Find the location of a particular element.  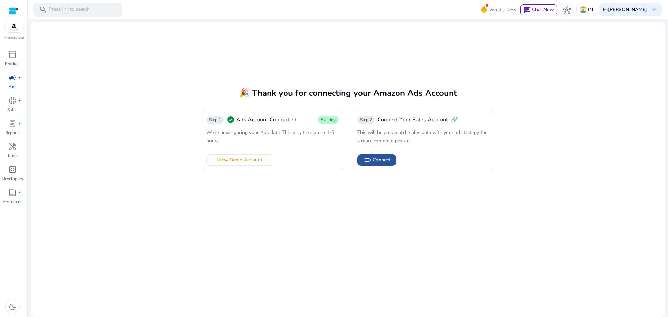

span: check_circle is located at coordinates (231, 120).